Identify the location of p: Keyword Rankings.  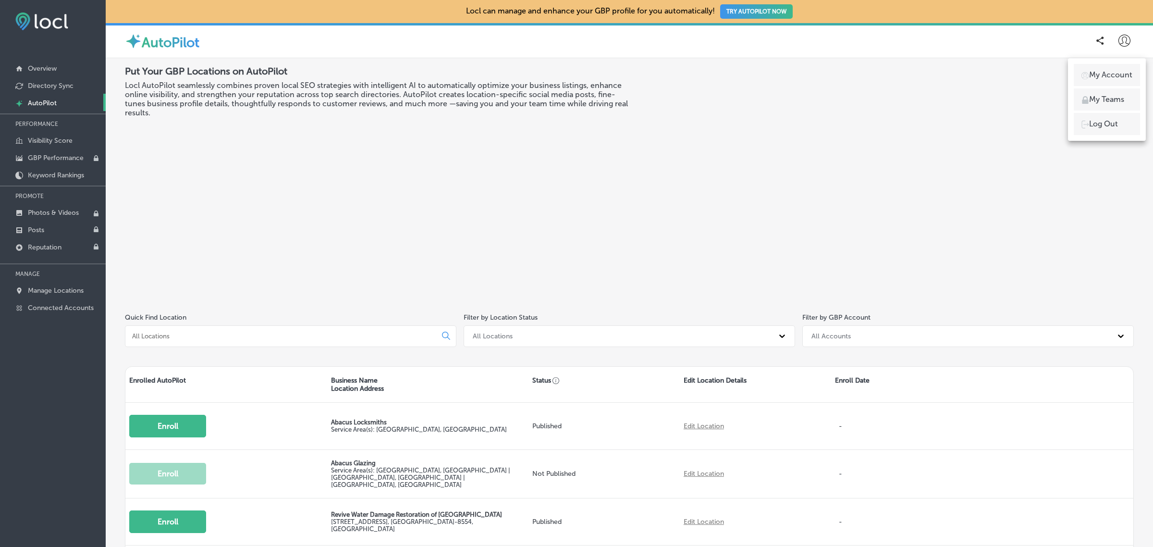
(56, 175).